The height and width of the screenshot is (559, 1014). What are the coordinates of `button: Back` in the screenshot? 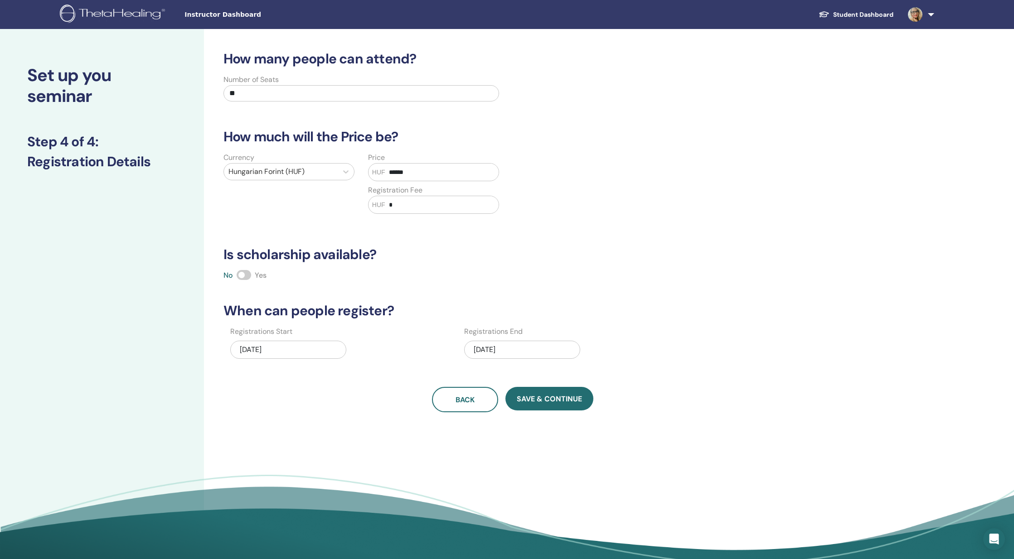 It's located at (465, 400).